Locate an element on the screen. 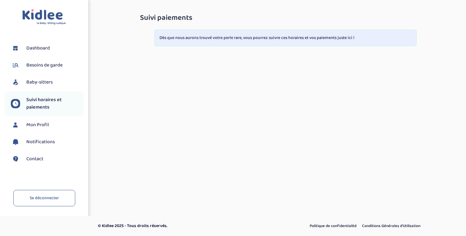 The width and height of the screenshot is (466, 236). span: Suivi horaires et paiements is located at coordinates (55, 104).